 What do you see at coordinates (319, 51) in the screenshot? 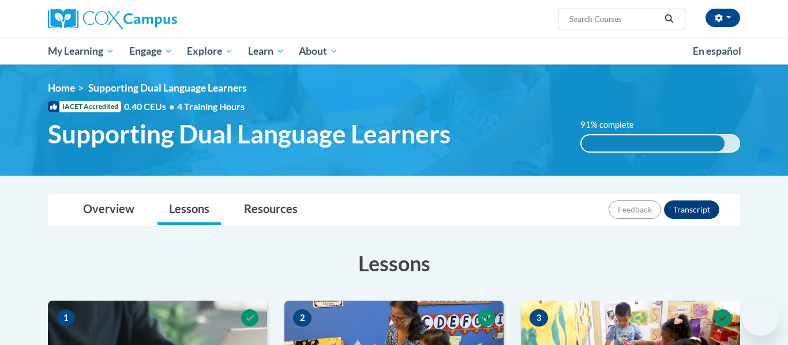
I see `a: About` at bounding box center [319, 51].